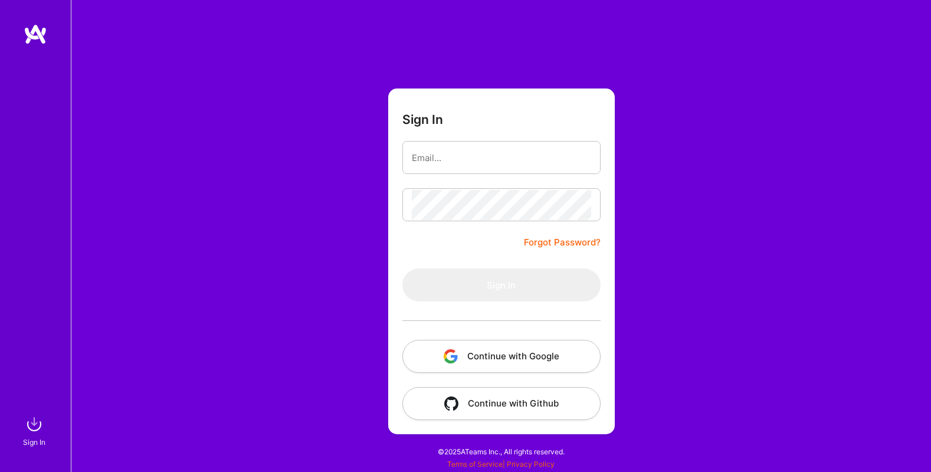 Image resolution: width=931 pixels, height=472 pixels. What do you see at coordinates (502, 158) in the screenshot?
I see `input: Email...` at bounding box center [502, 158].